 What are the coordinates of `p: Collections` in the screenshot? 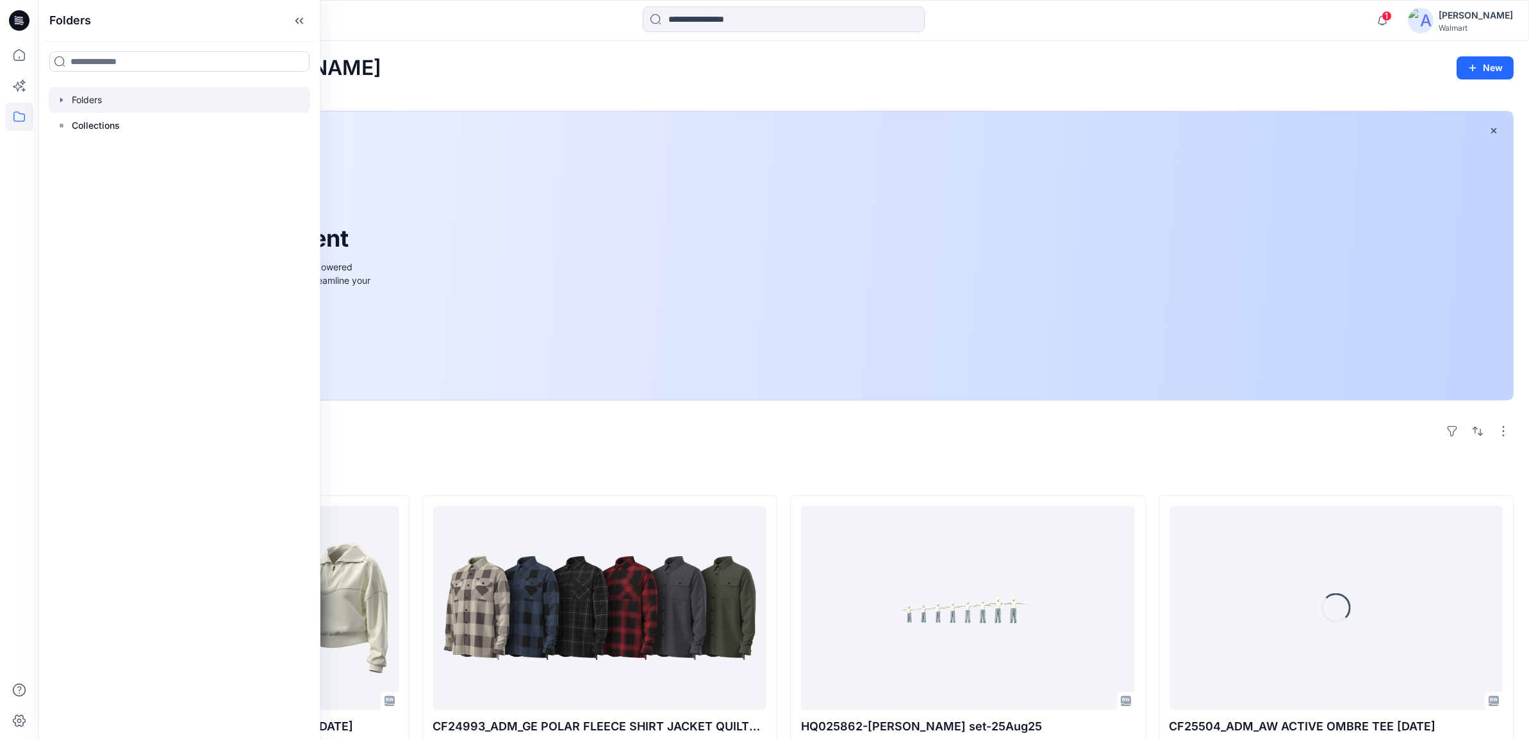 It's located at (96, 126).